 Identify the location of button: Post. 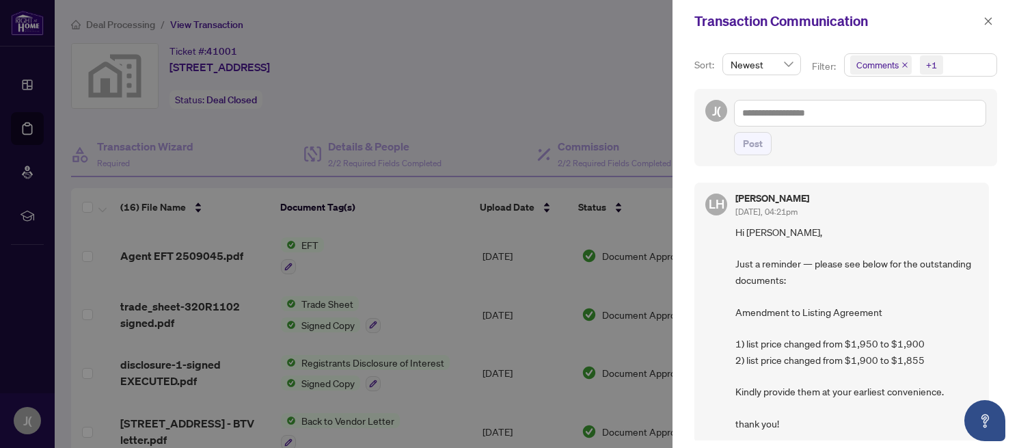
(752, 143).